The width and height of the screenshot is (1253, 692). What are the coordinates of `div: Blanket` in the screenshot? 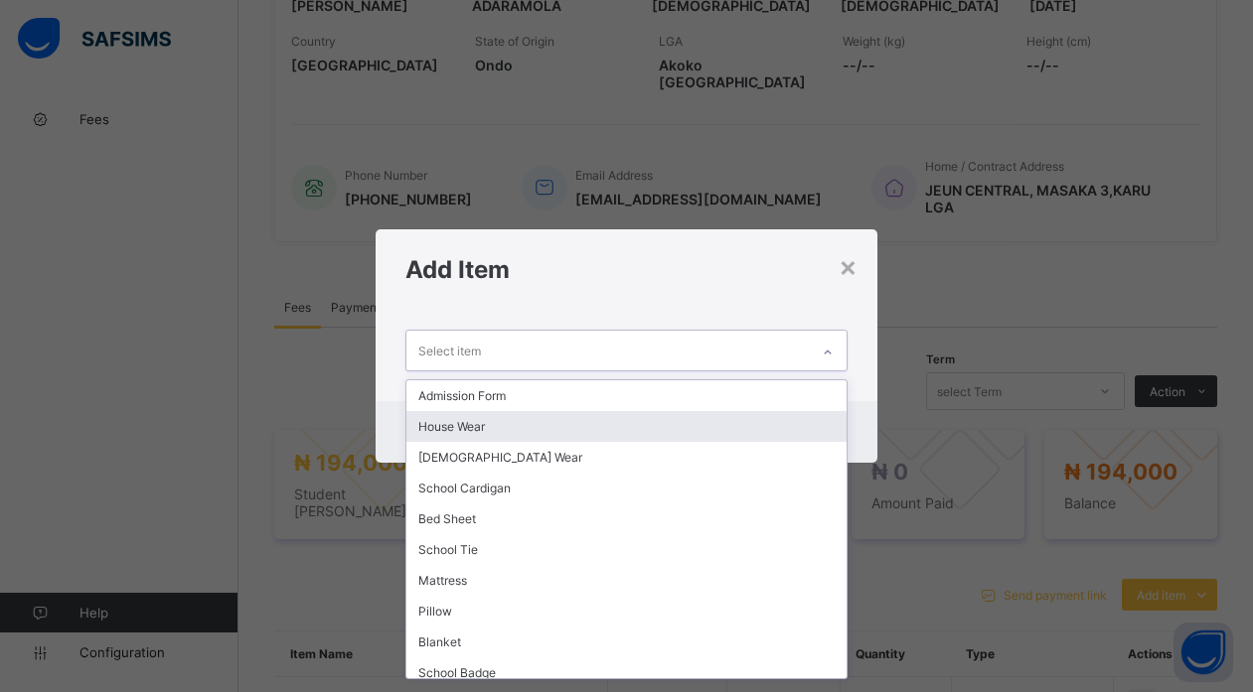 It's located at (626, 642).